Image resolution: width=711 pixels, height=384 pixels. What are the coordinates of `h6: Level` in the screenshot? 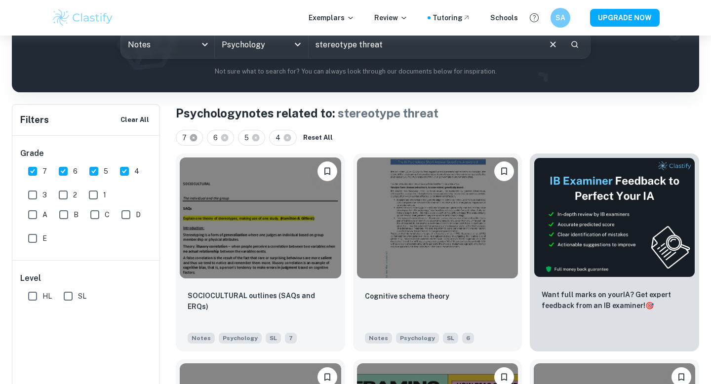 It's located at (86, 278).